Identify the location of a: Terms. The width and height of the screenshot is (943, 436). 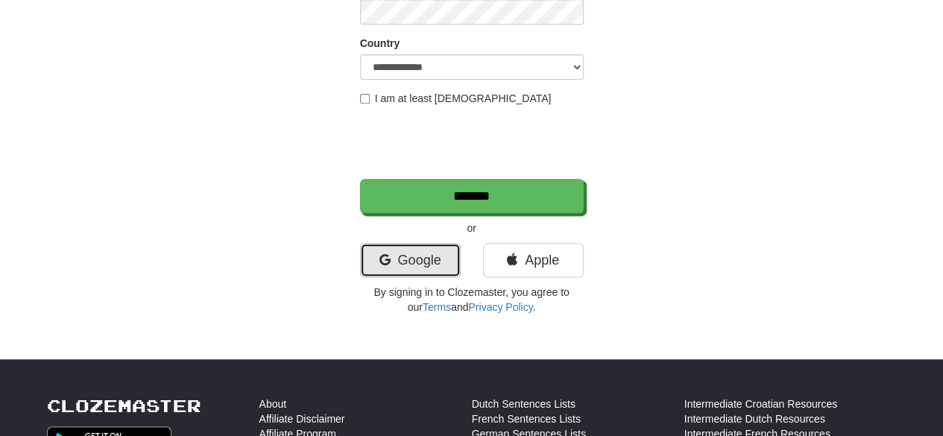
(437, 307).